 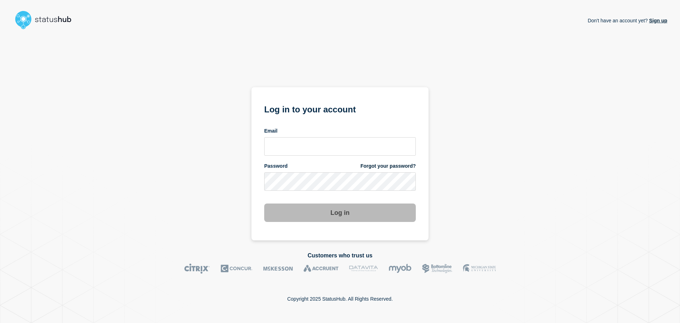 I want to click on img: McKesson logo, so click(x=278, y=268).